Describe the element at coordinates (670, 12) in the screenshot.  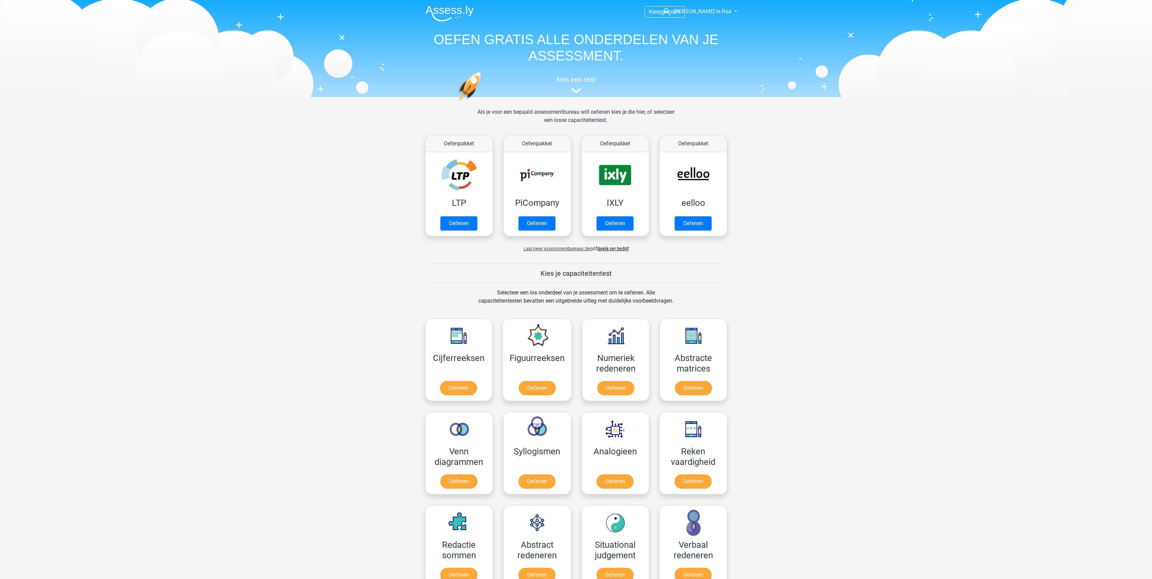
I see `span: premium` at that location.